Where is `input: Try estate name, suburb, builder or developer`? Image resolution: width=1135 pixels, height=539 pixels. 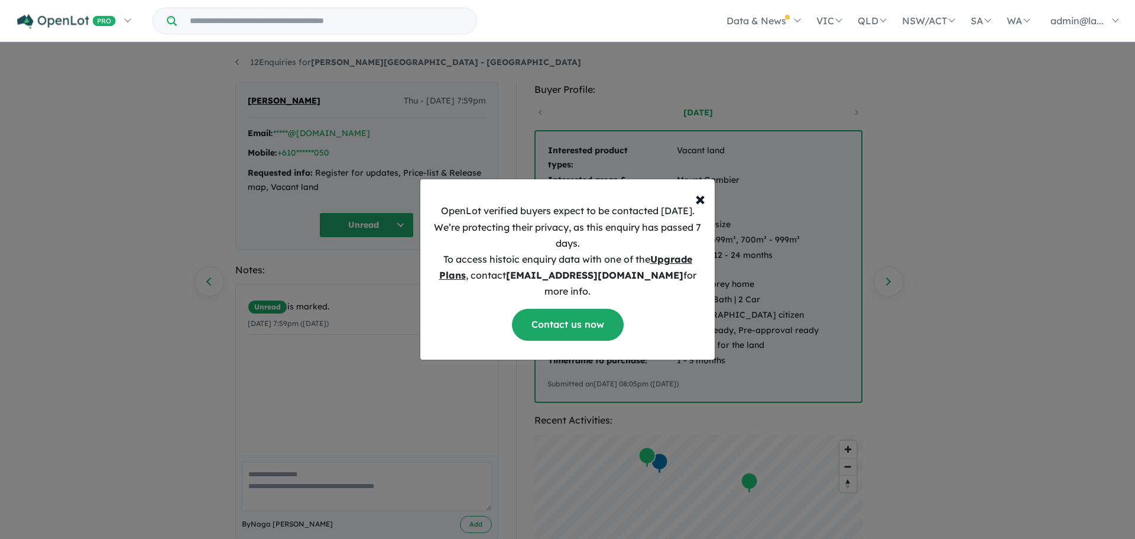 input: Try estate name, suburb, builder or developer is located at coordinates (326, 21).